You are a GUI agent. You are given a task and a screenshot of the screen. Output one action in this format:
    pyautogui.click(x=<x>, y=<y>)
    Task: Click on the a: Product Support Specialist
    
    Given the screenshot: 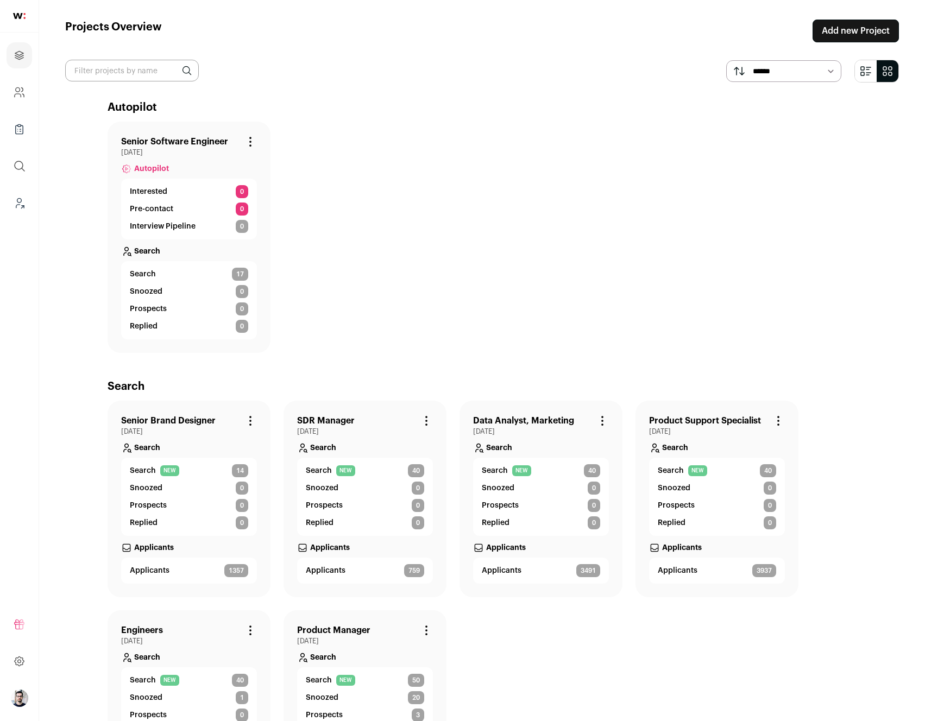 What is the action you would take?
    pyautogui.click(x=705, y=421)
    